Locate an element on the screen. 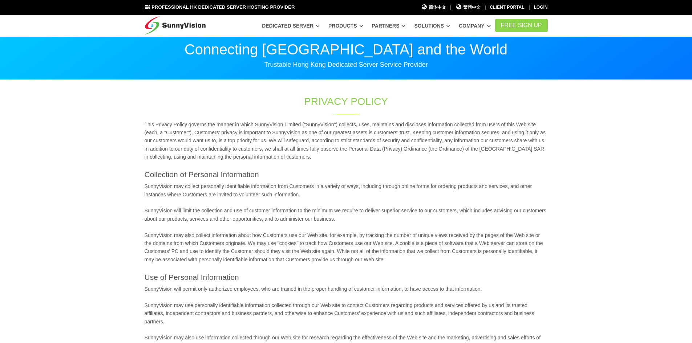 This screenshot has height=343, width=692. a: FREE Sign Up is located at coordinates (521, 25).